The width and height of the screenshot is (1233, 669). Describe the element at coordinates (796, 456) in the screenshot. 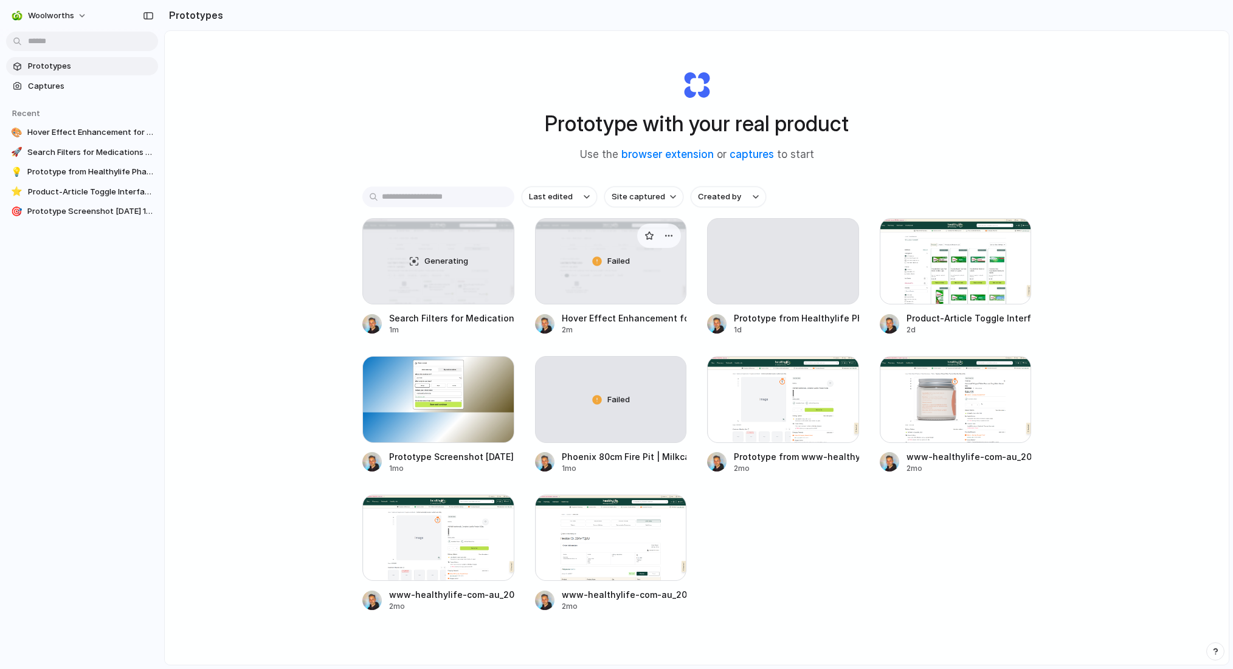

I see `div: Prototype from www-healthylife-com-au_2025-08-01T10-07` at that location.